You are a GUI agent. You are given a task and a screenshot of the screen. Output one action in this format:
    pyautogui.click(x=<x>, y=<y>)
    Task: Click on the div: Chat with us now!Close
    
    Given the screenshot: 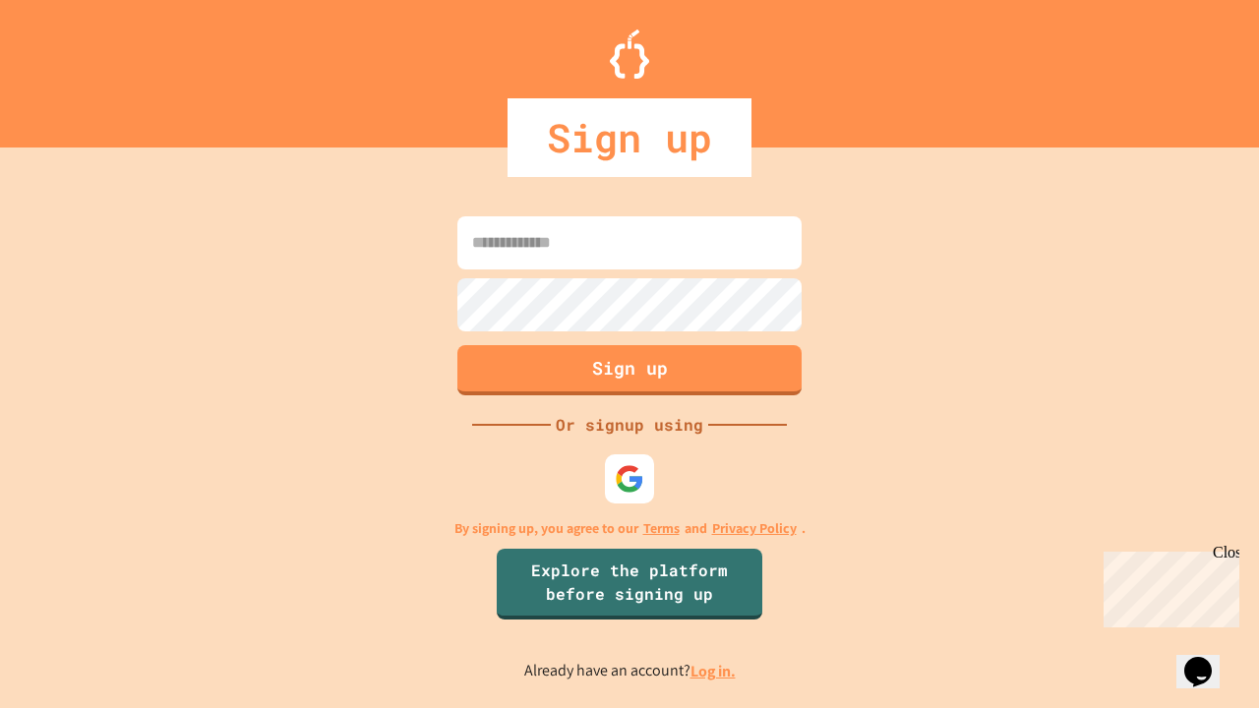 What is the action you would take?
    pyautogui.click(x=72, y=66)
    